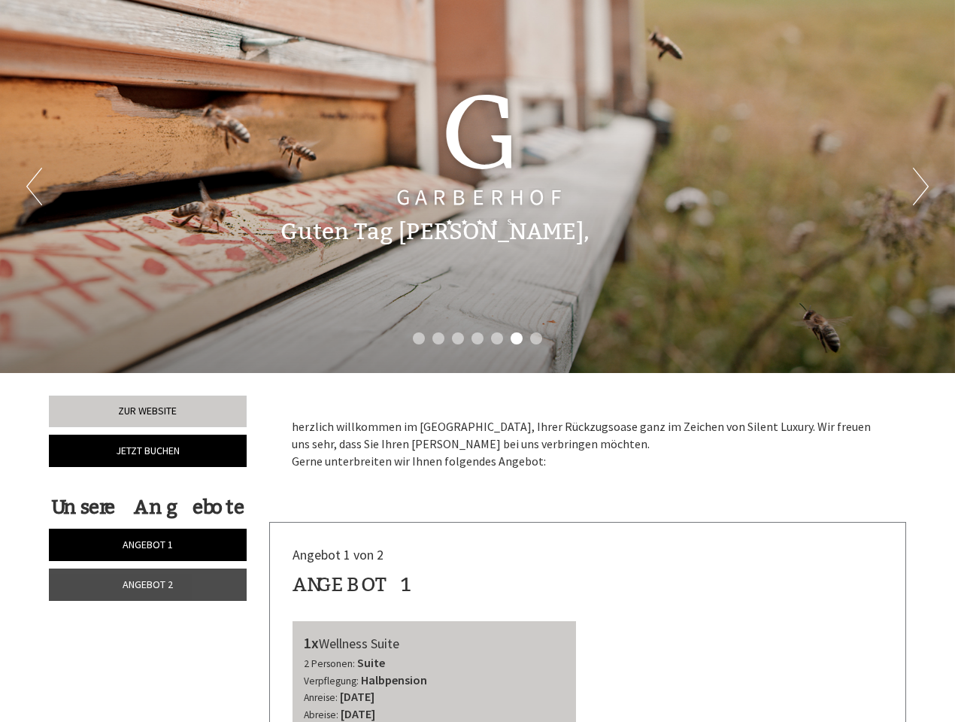  What do you see at coordinates (320, 697) in the screenshot?
I see `small: Anreise:` at bounding box center [320, 697].